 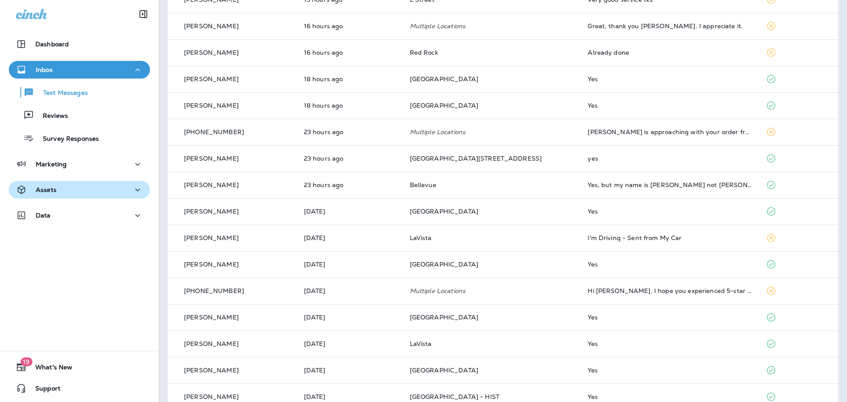 I want to click on p: Sep 3, 2025 09:05 AM, so click(x=350, y=185).